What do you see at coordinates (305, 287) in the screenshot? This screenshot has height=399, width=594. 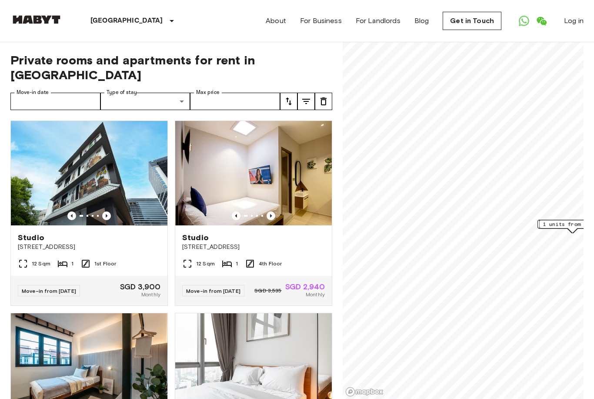 I see `span: SGD 2,940` at bounding box center [305, 287].